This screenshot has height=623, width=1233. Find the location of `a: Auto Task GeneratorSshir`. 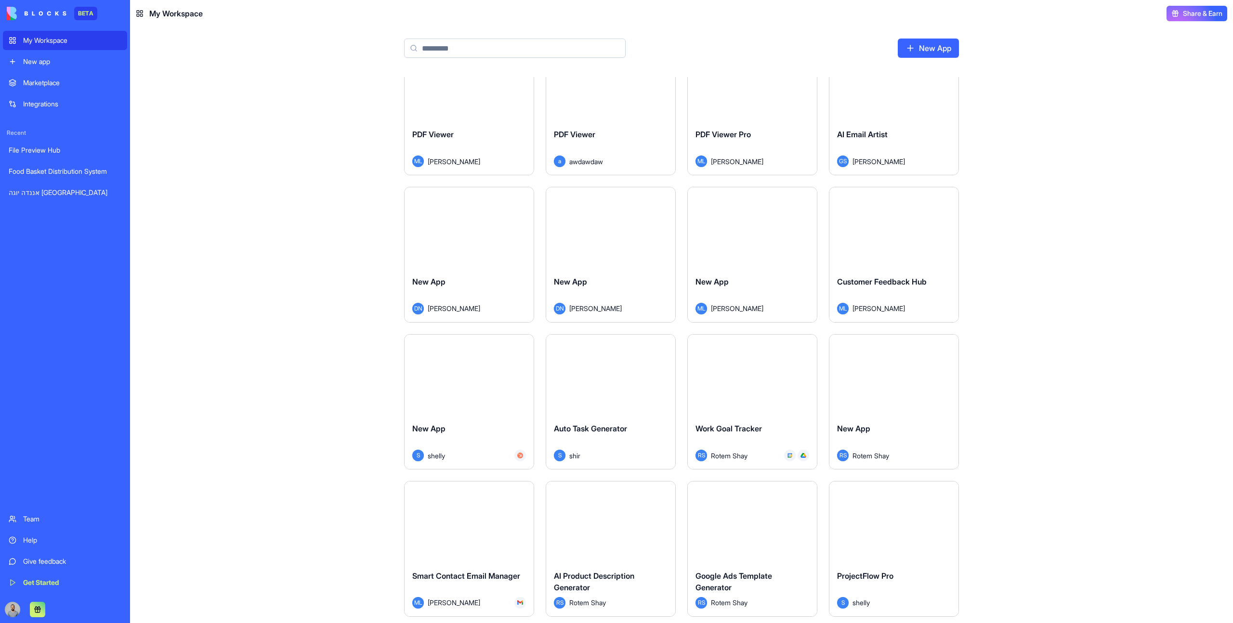

a: Auto Task GeneratorSshir is located at coordinates (611, 402).